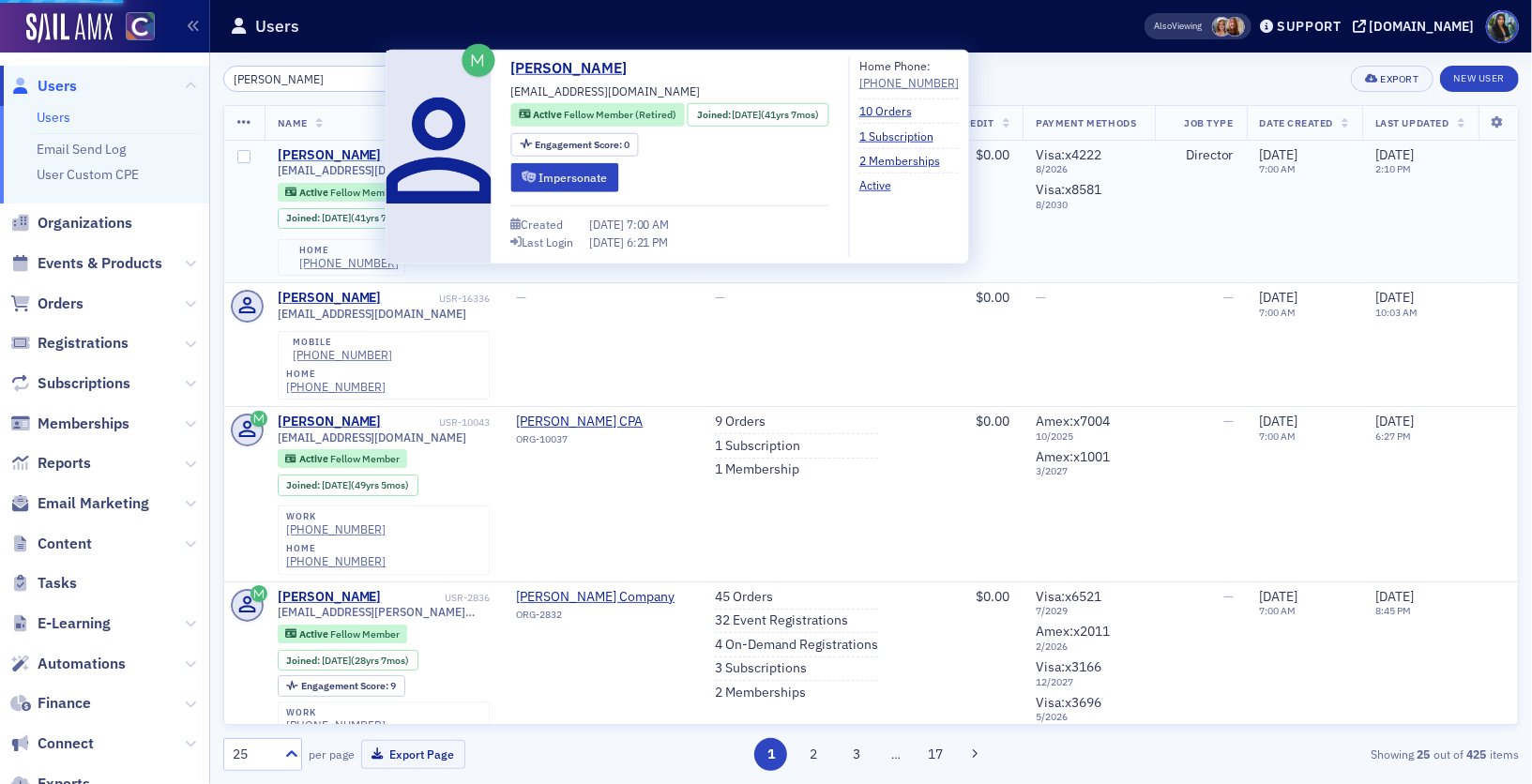 This screenshot has height=784, width=1532. What do you see at coordinates (66, 744) in the screenshot?
I see `span: Connect` at bounding box center [66, 744].